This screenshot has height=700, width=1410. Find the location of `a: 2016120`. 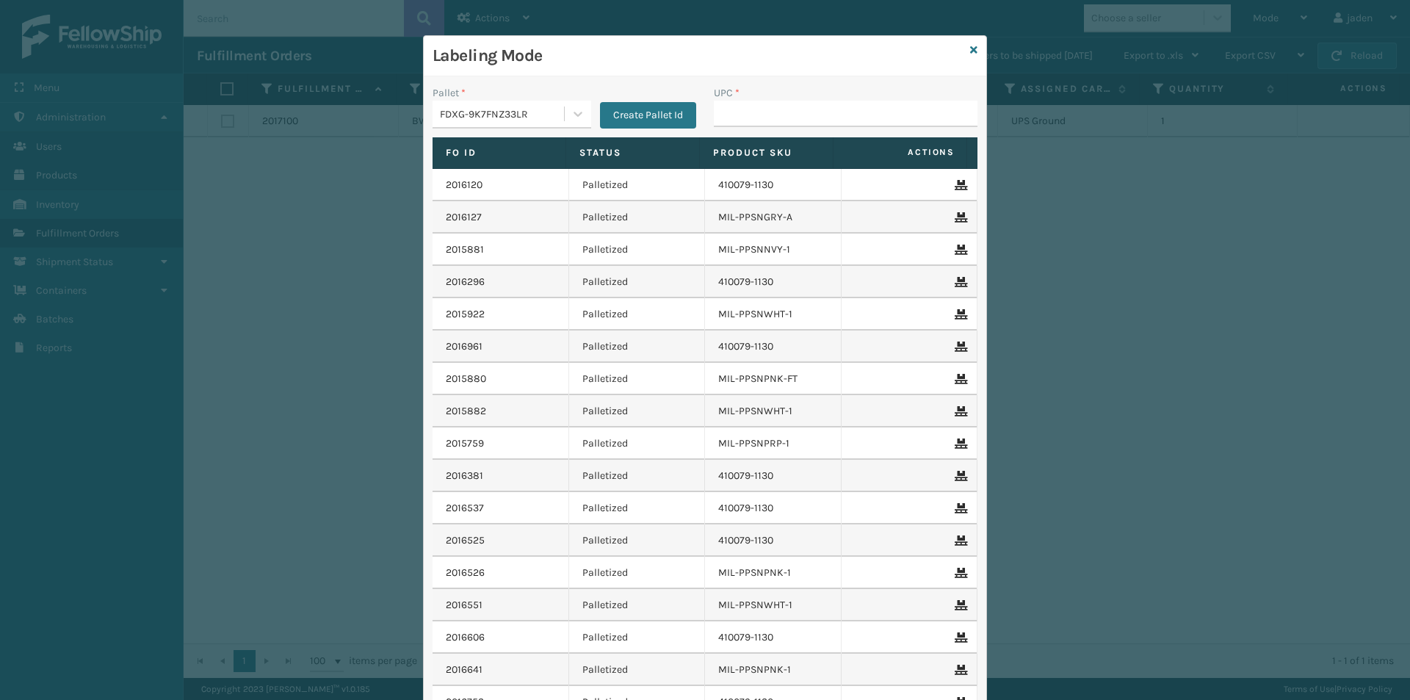

a: 2016120 is located at coordinates (464, 185).